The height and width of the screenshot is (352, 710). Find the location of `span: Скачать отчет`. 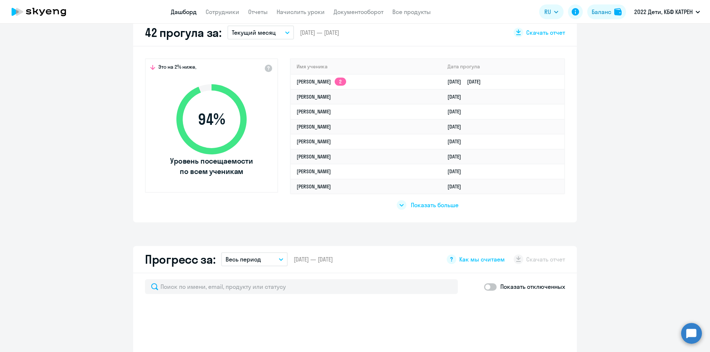

span: Скачать отчет is located at coordinates (545, 33).